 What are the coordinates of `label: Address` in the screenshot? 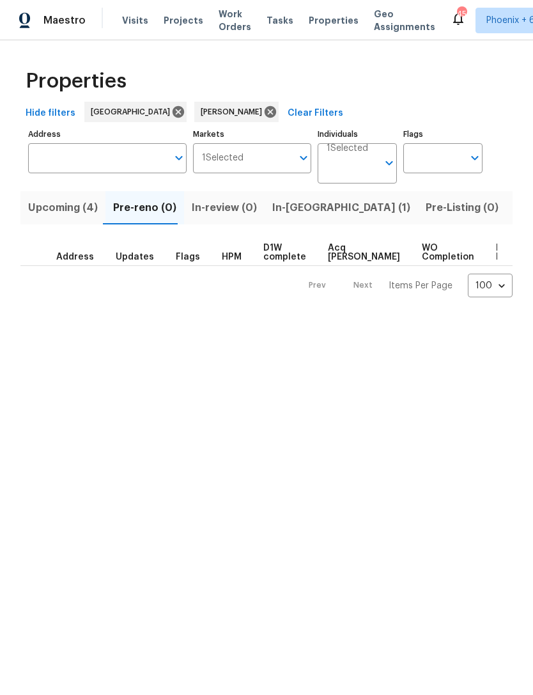 It's located at (107, 134).